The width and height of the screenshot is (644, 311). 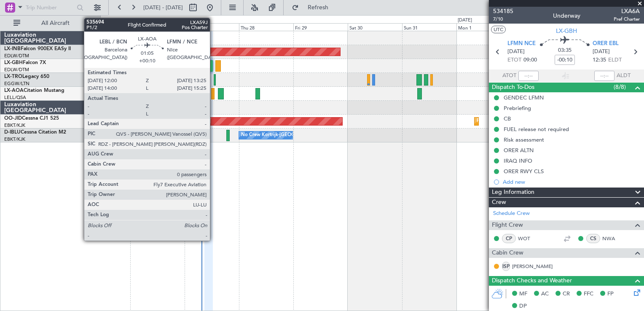 I want to click on div: Prebriefing, so click(x=517, y=108).